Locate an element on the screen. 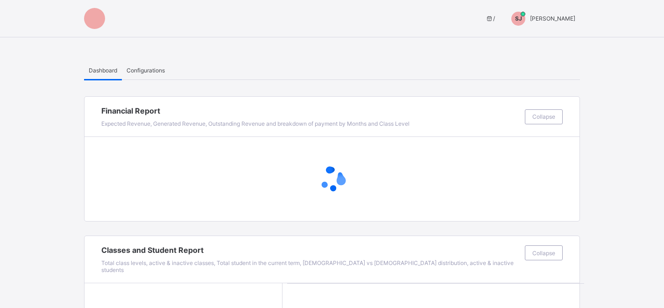 Image resolution: width=664 pixels, height=308 pixels. span: session/term information is located at coordinates (489, 18).